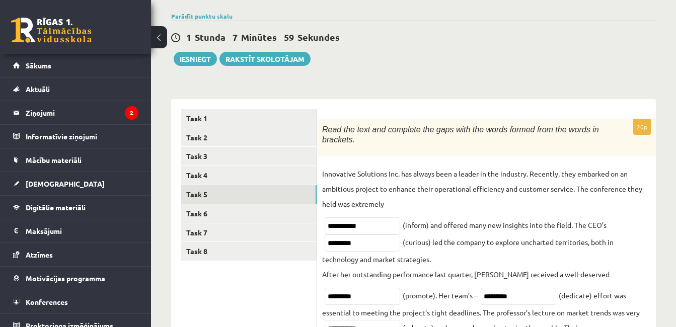 The width and height of the screenshot is (676, 327). Describe the element at coordinates (51, 30) in the screenshot. I see `a: Rīgas 1. Tālmācības vidusskola` at that location.